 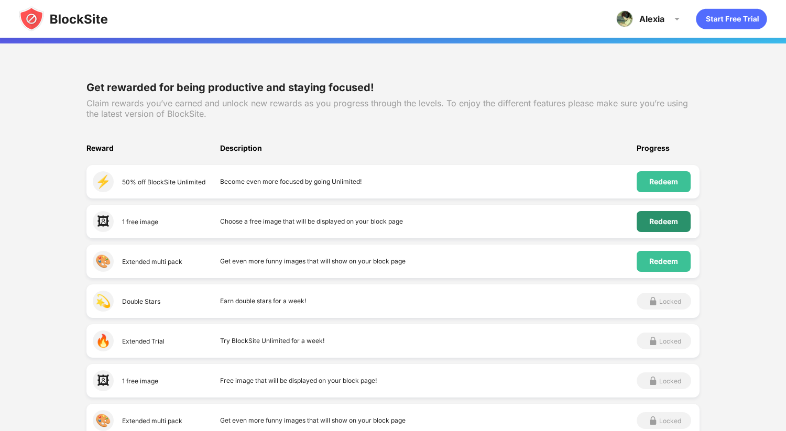 What do you see at coordinates (428, 182) in the screenshot?
I see `div: Become even more focused by going Unlimited!` at bounding box center [428, 182].